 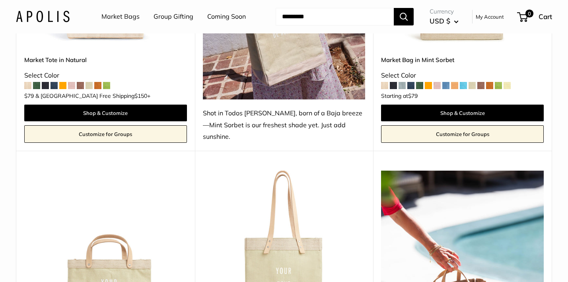 What do you see at coordinates (444, 12) in the screenshot?
I see `span: Currency` at bounding box center [444, 12].